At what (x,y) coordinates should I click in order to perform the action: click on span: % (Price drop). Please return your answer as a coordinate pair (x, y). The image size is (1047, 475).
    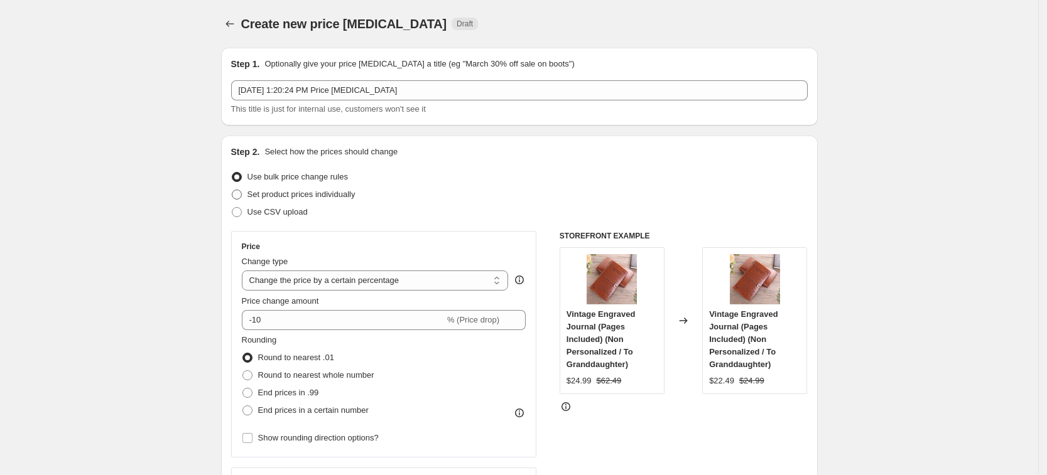
    Looking at the image, I should click on (473, 320).